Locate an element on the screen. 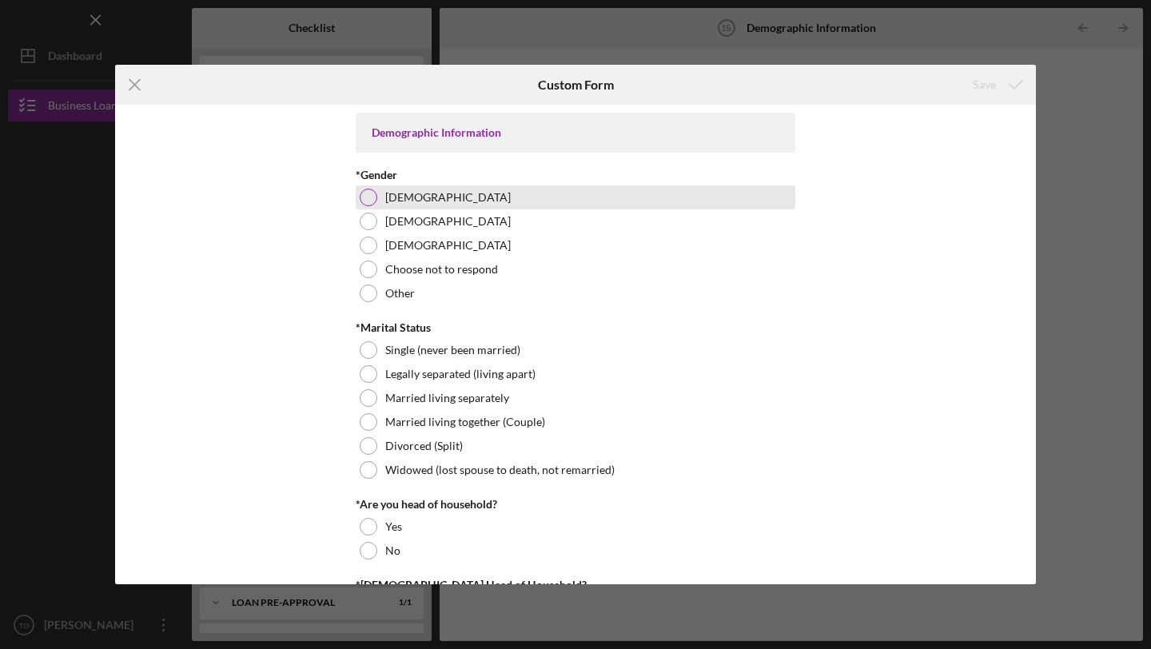  div: *Marital Status is located at coordinates (576, 328).